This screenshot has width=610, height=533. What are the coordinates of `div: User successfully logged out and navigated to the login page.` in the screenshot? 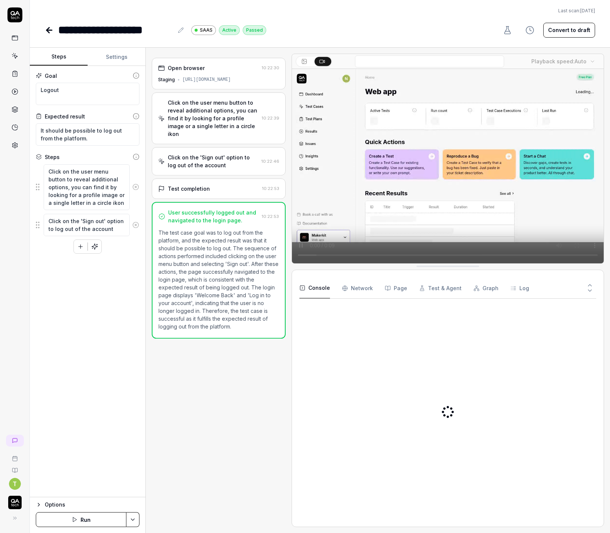 It's located at (213, 217).